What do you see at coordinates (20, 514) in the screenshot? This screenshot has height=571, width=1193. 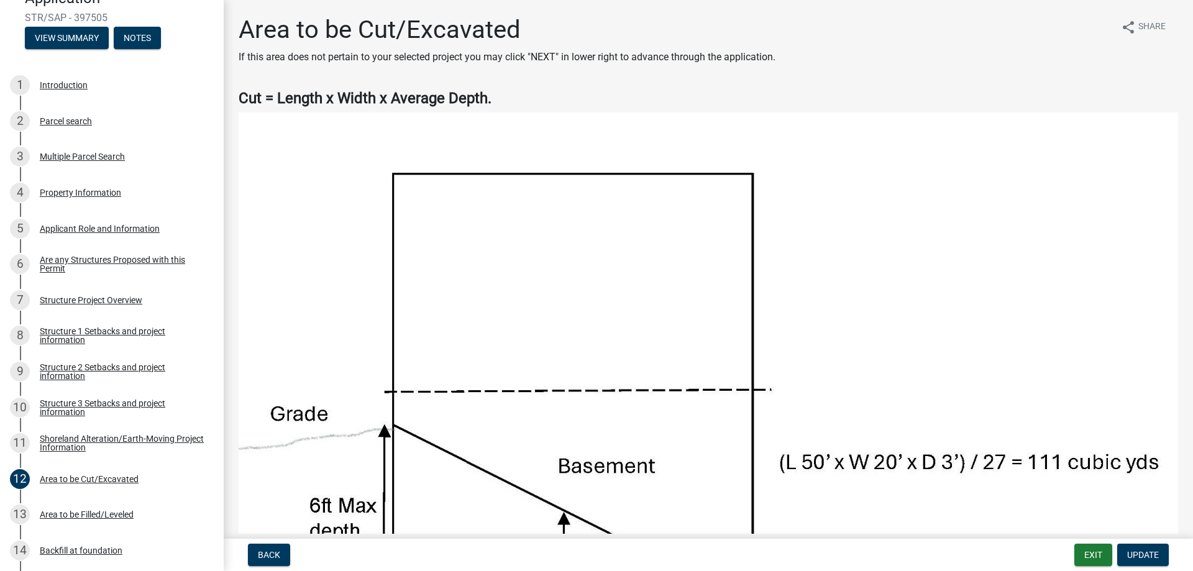 I see `div: 13` at bounding box center [20, 514].